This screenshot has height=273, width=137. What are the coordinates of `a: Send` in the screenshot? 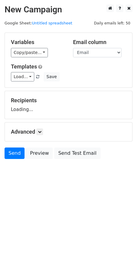 It's located at (14, 153).